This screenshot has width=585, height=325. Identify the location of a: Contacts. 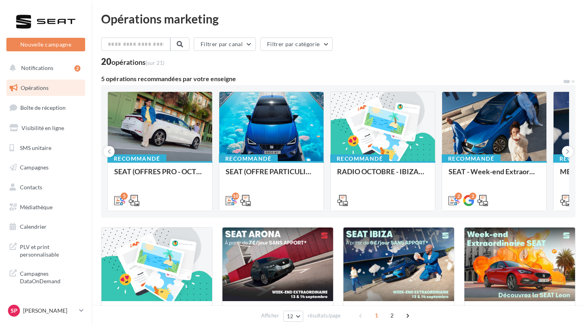
(46, 187).